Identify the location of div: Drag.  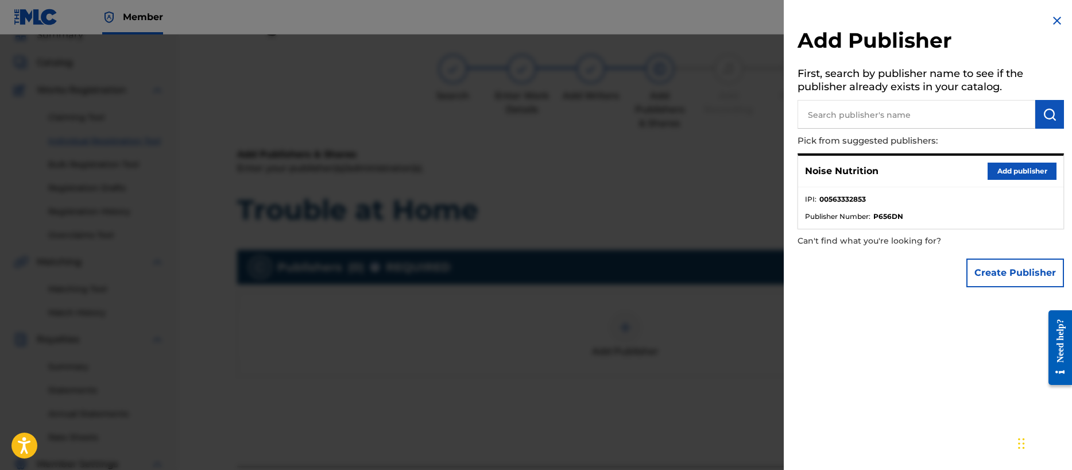
(1021, 443).